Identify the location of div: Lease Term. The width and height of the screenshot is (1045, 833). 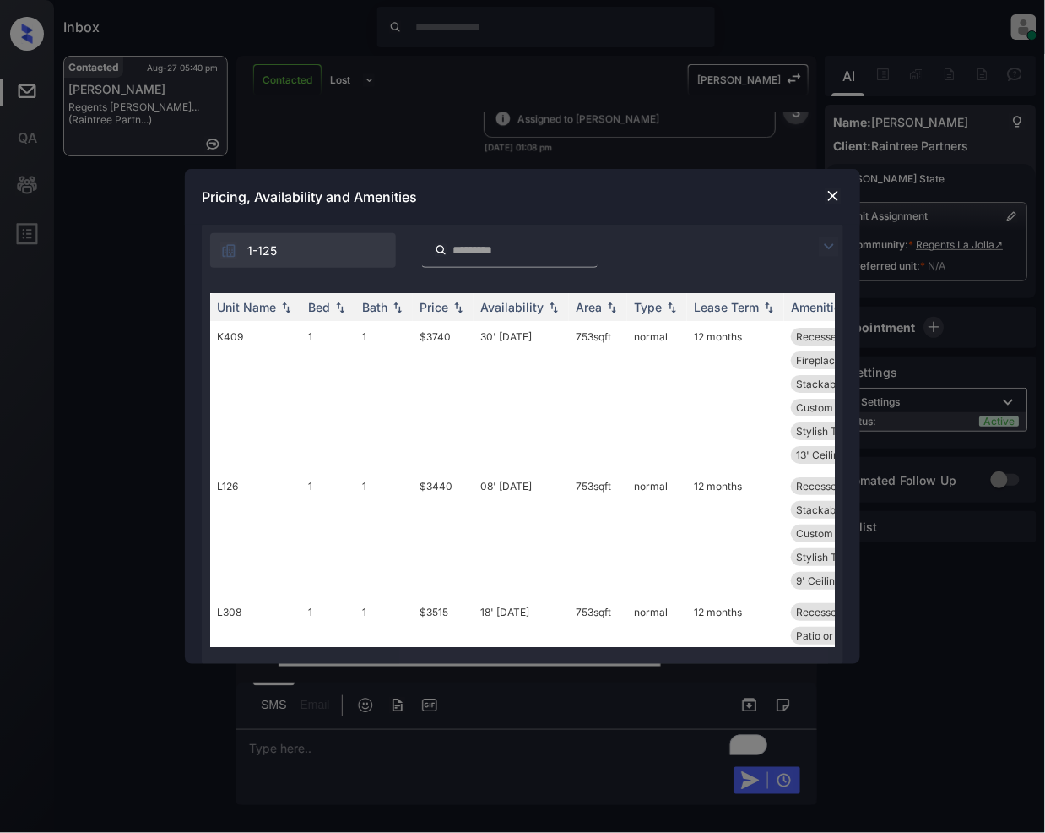
(726, 307).